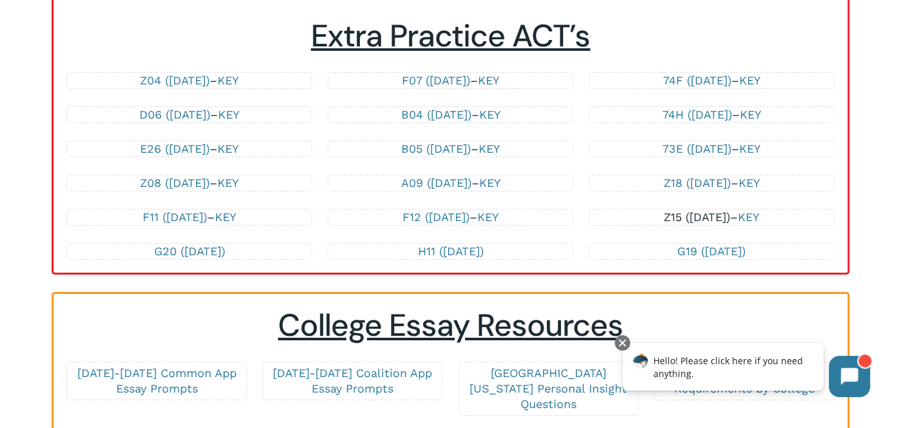 This screenshot has width=901, height=428. What do you see at coordinates (32, 28) in the screenshot?
I see `img: Avatar` at bounding box center [32, 28].